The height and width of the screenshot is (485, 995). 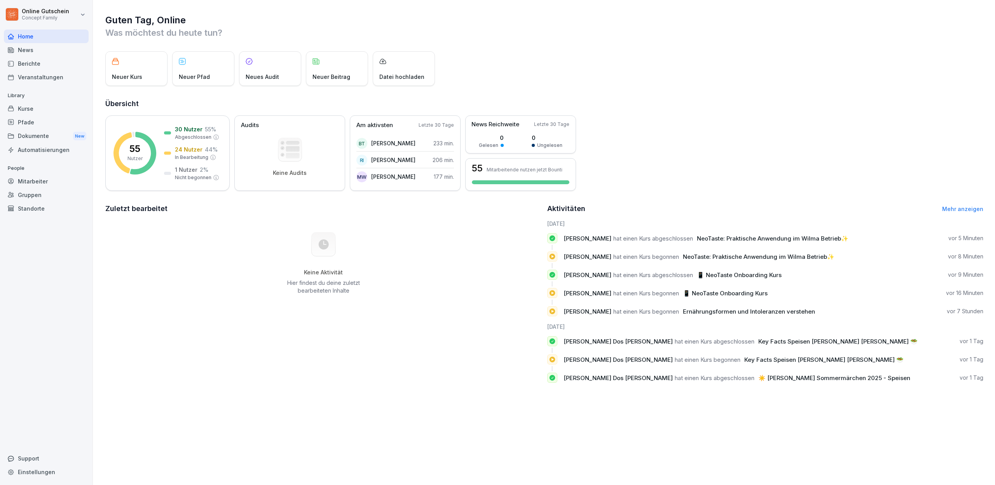 I want to click on a: Berichte, so click(x=46, y=63).